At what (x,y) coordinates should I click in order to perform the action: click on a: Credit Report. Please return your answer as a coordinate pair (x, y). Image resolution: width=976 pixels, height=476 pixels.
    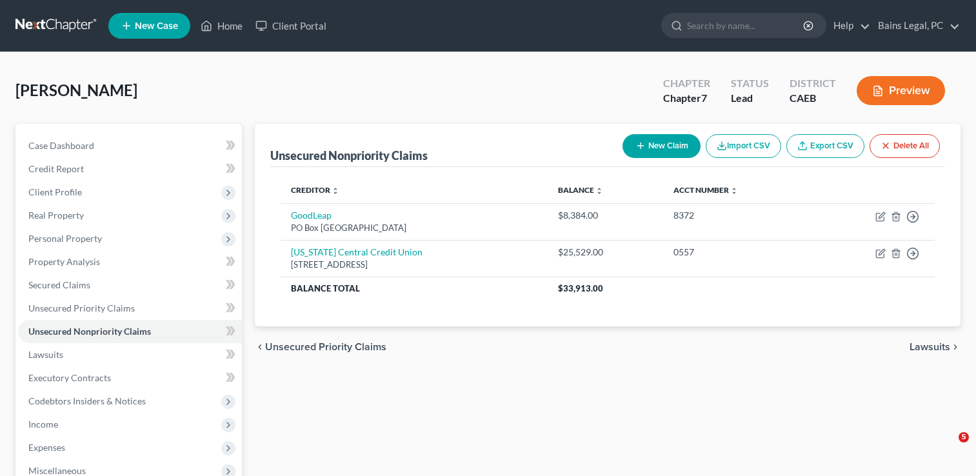
    Looking at the image, I should click on (130, 169).